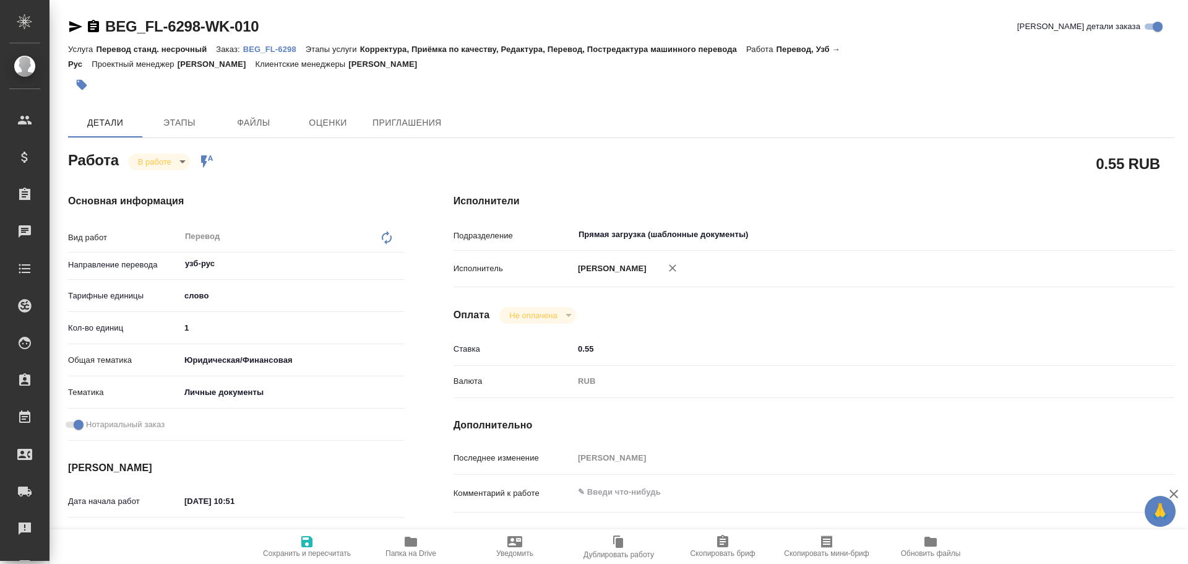  Describe the element at coordinates (124, 328) in the screenshot. I see `p: Кол-во единиц` at that location.